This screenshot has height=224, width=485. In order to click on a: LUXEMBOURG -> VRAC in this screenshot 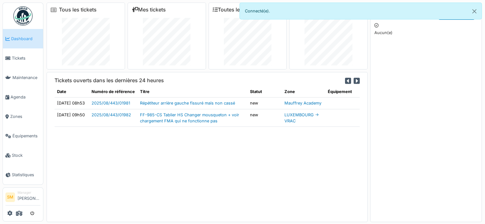, I will do `click(302, 118)`.